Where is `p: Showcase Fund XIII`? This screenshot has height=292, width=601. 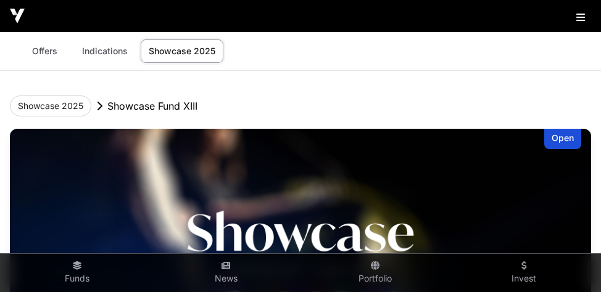
p: Showcase Fund XIII is located at coordinates (152, 106).